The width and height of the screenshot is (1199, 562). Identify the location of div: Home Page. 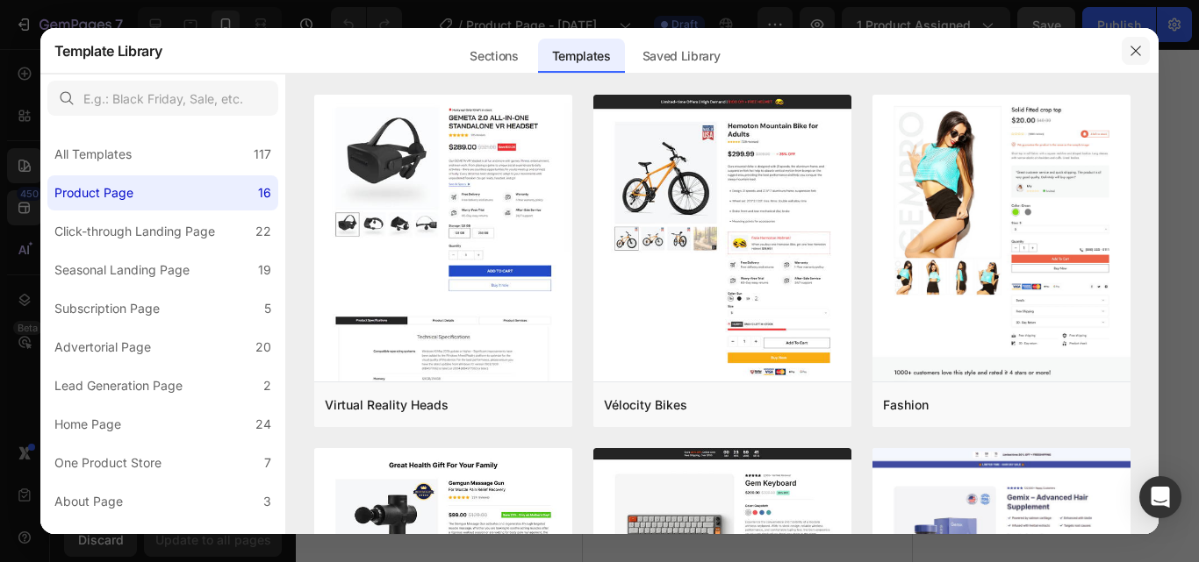
(88, 425).